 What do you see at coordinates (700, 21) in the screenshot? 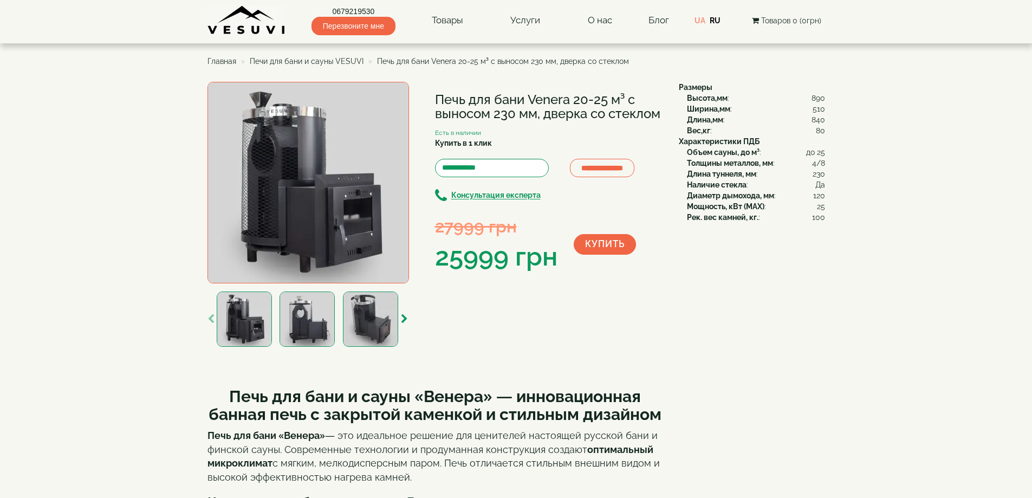
I see `a: UA` at bounding box center [700, 21].